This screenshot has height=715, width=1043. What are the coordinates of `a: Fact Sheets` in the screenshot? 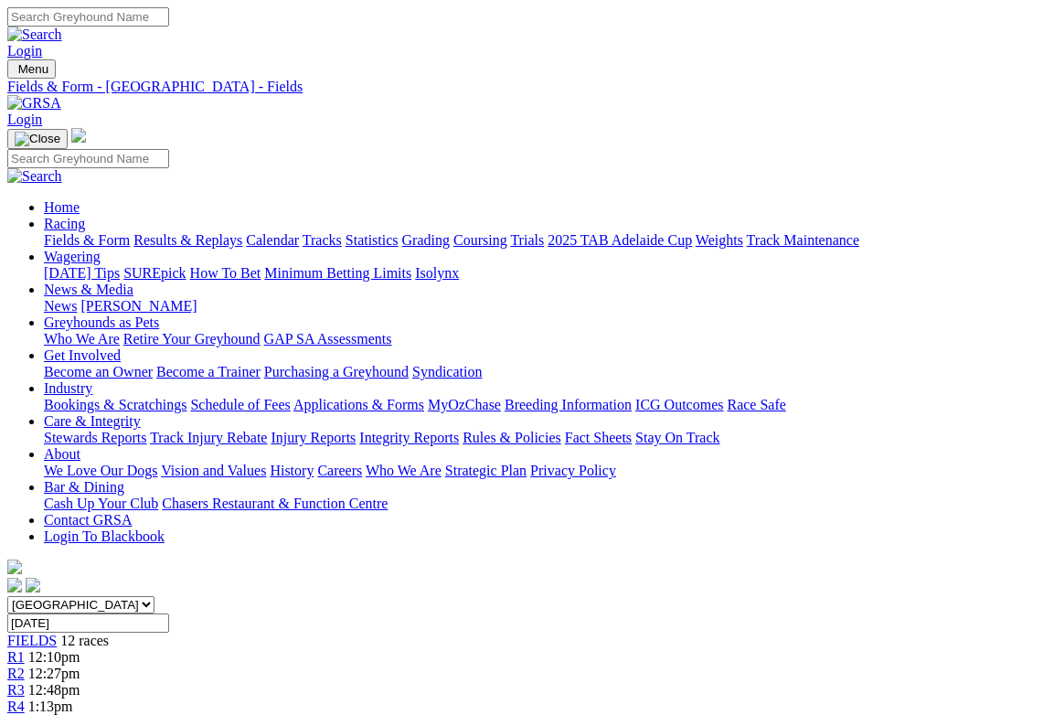 It's located at (598, 437).